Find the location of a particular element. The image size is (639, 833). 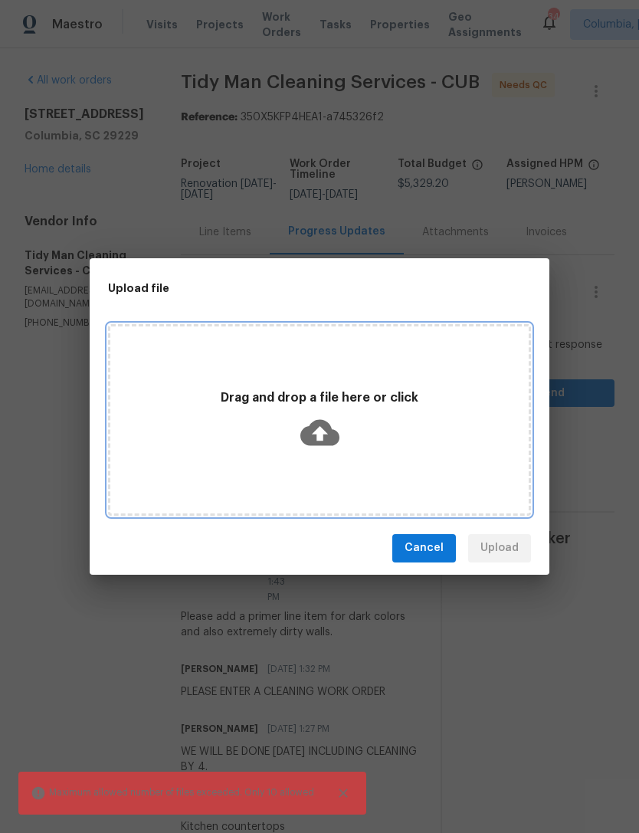

h2: Upload file is located at coordinates (285, 288).